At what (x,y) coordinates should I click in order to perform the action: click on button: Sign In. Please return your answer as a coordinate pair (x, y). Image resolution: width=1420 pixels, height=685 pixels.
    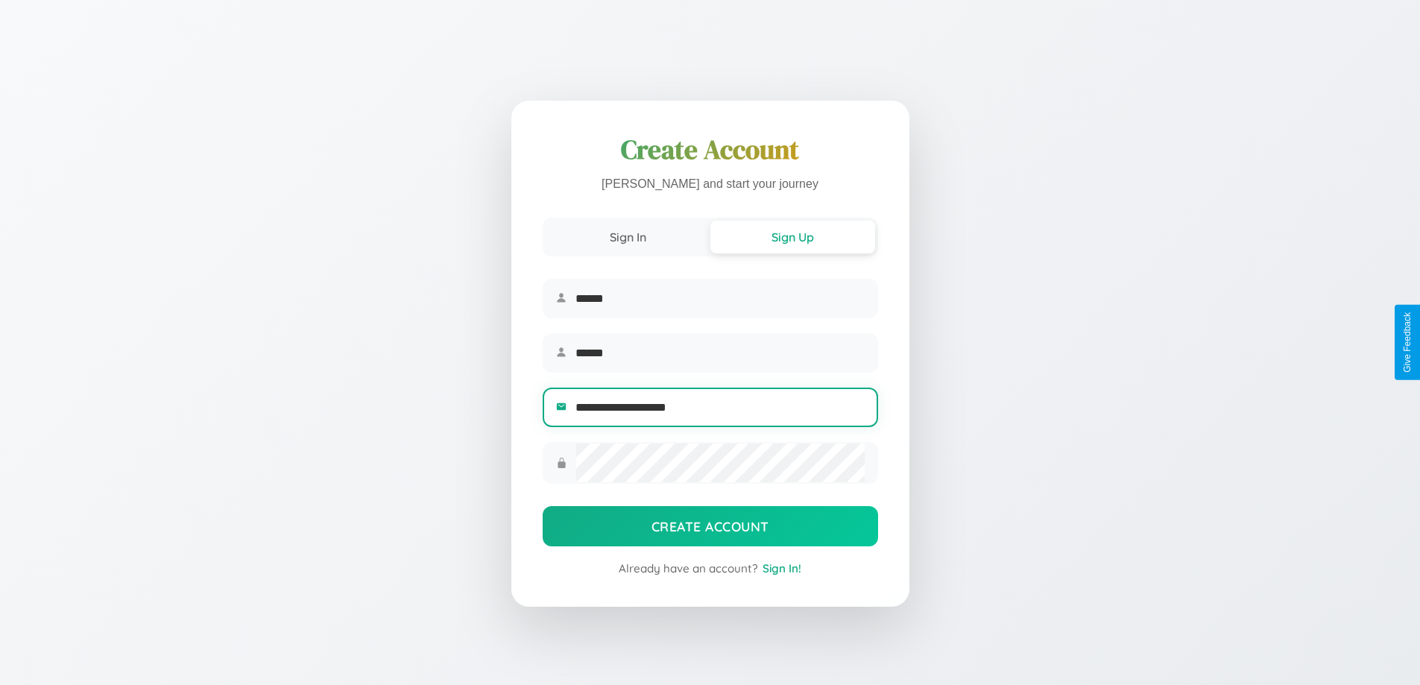
    Looking at the image, I should click on (628, 237).